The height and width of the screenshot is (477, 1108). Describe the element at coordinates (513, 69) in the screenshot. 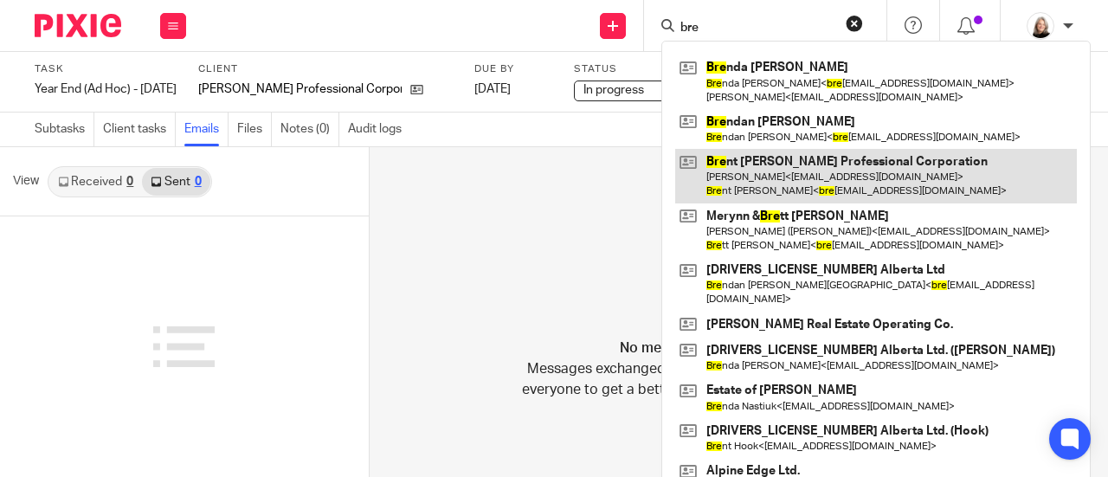

I see `label: Due by` at that location.